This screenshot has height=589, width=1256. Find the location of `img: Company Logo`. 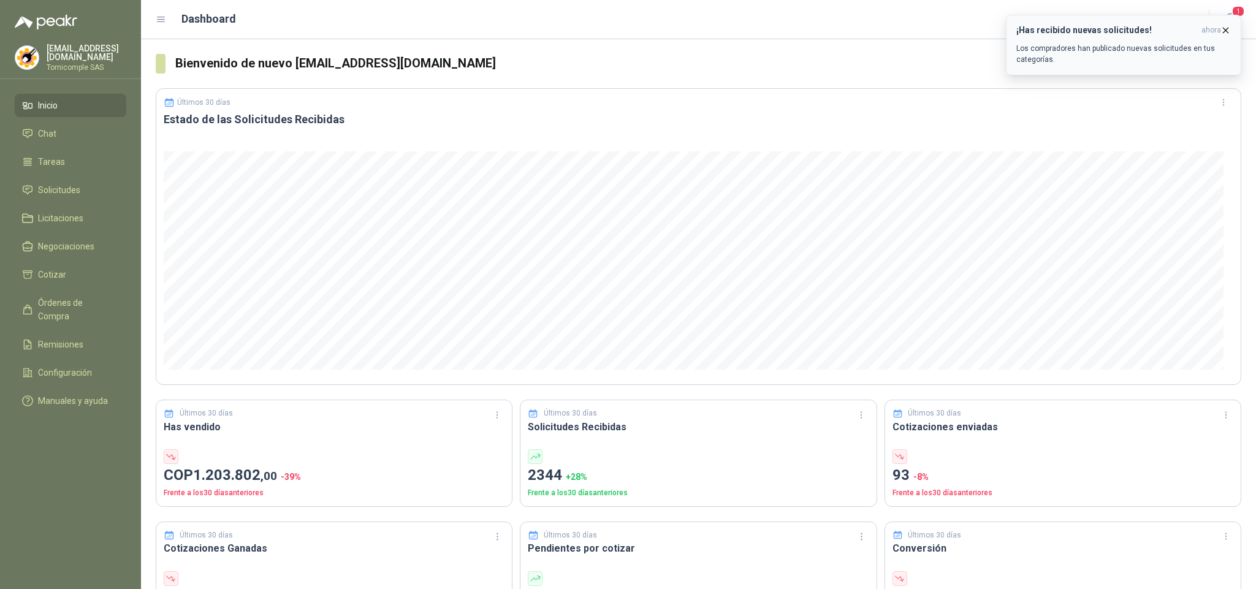

img: Company Logo is located at coordinates (27, 58).